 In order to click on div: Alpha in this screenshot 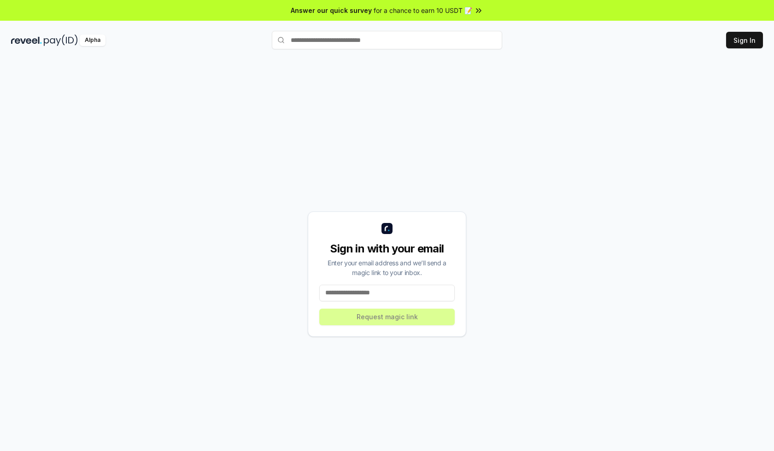, I will do `click(93, 40)`.